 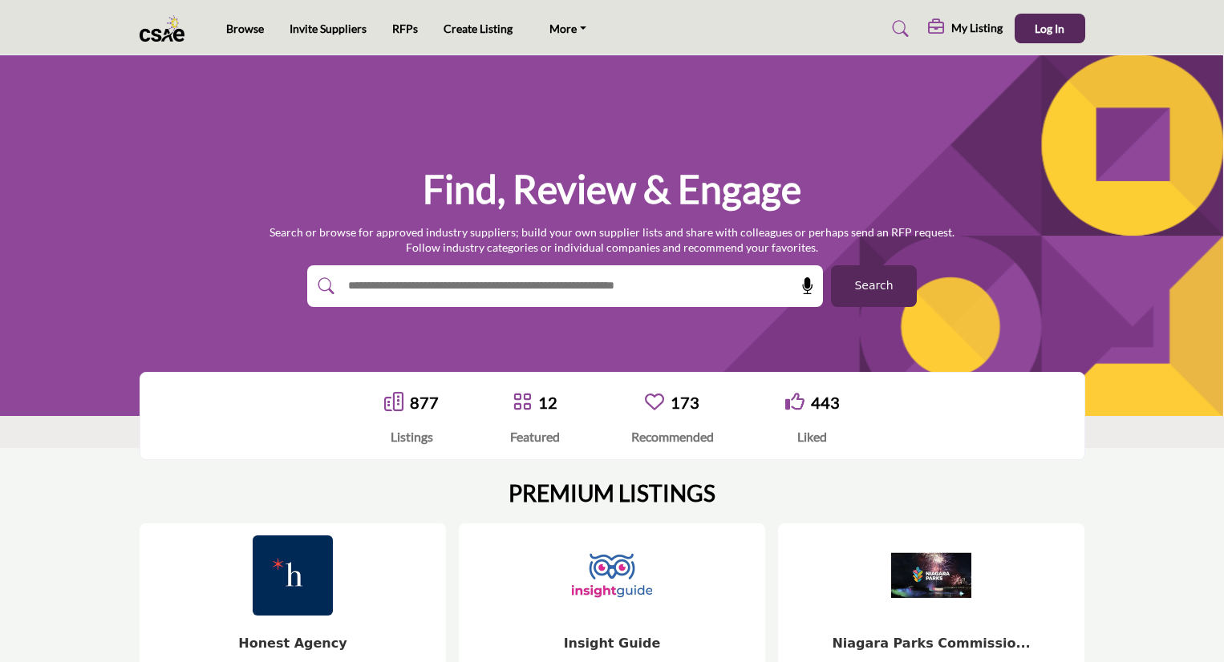 I want to click on a: Create Listing, so click(x=478, y=28).